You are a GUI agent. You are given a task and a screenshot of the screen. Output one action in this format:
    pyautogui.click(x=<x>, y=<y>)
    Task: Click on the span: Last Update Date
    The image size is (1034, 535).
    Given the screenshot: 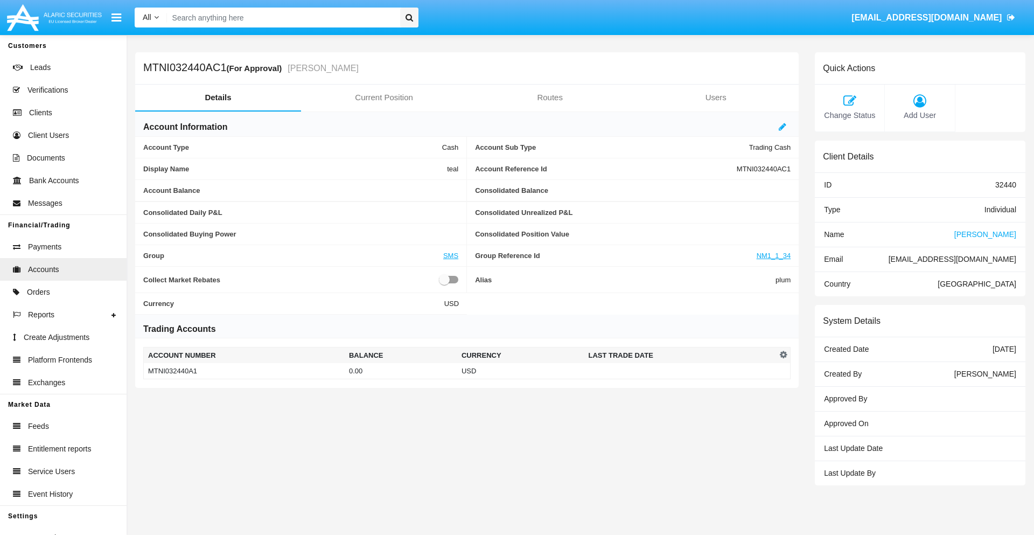 What is the action you would take?
    pyautogui.click(x=853, y=448)
    